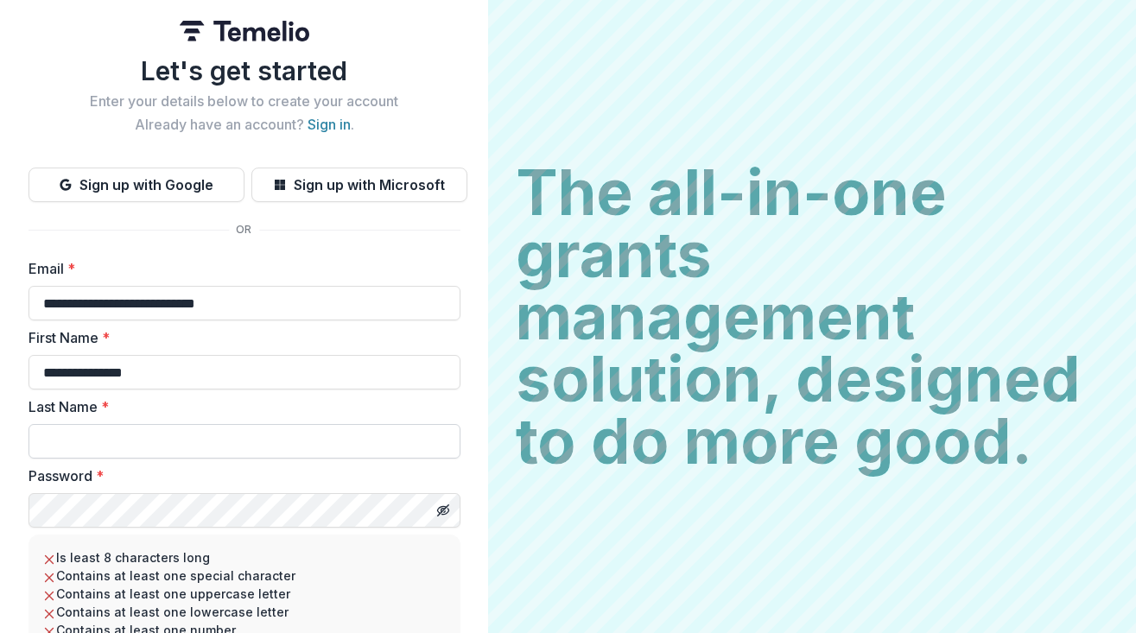 The image size is (1136, 633). What do you see at coordinates (239, 269) in the screenshot?
I see `label: Email` at bounding box center [239, 269].